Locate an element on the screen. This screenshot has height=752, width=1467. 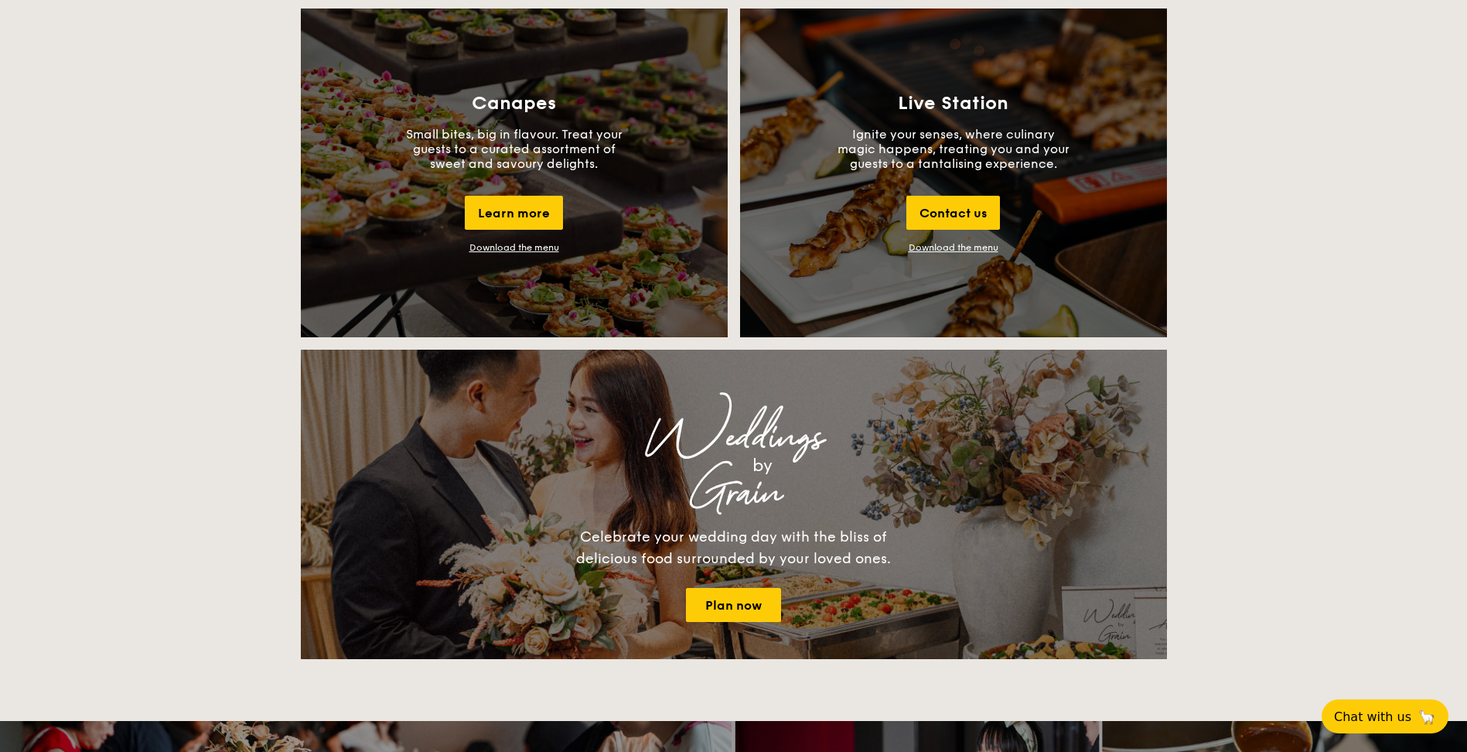
div: Grain is located at coordinates (734, 493).